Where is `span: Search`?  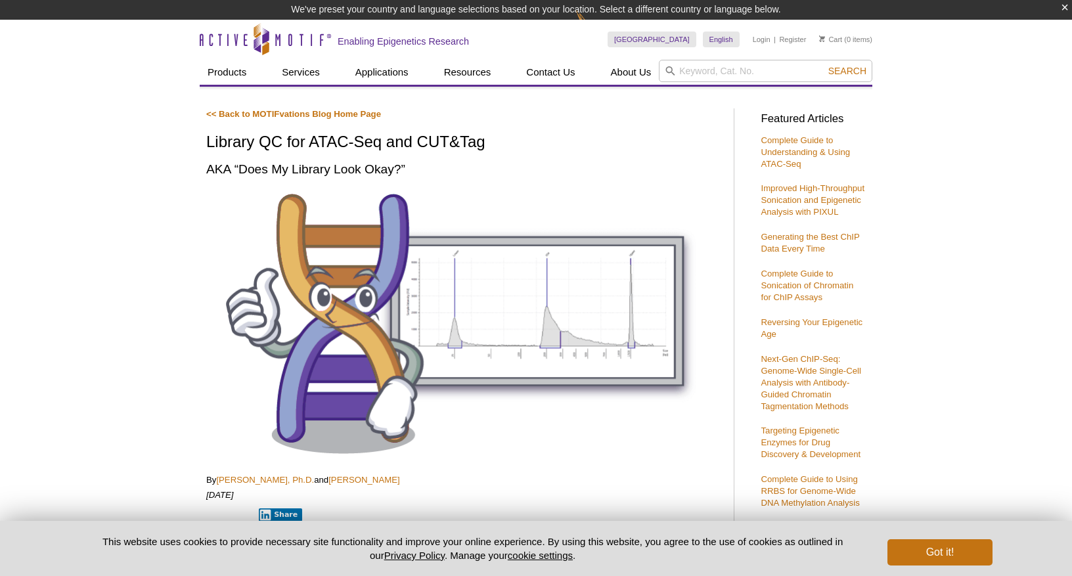 span: Search is located at coordinates (847, 71).